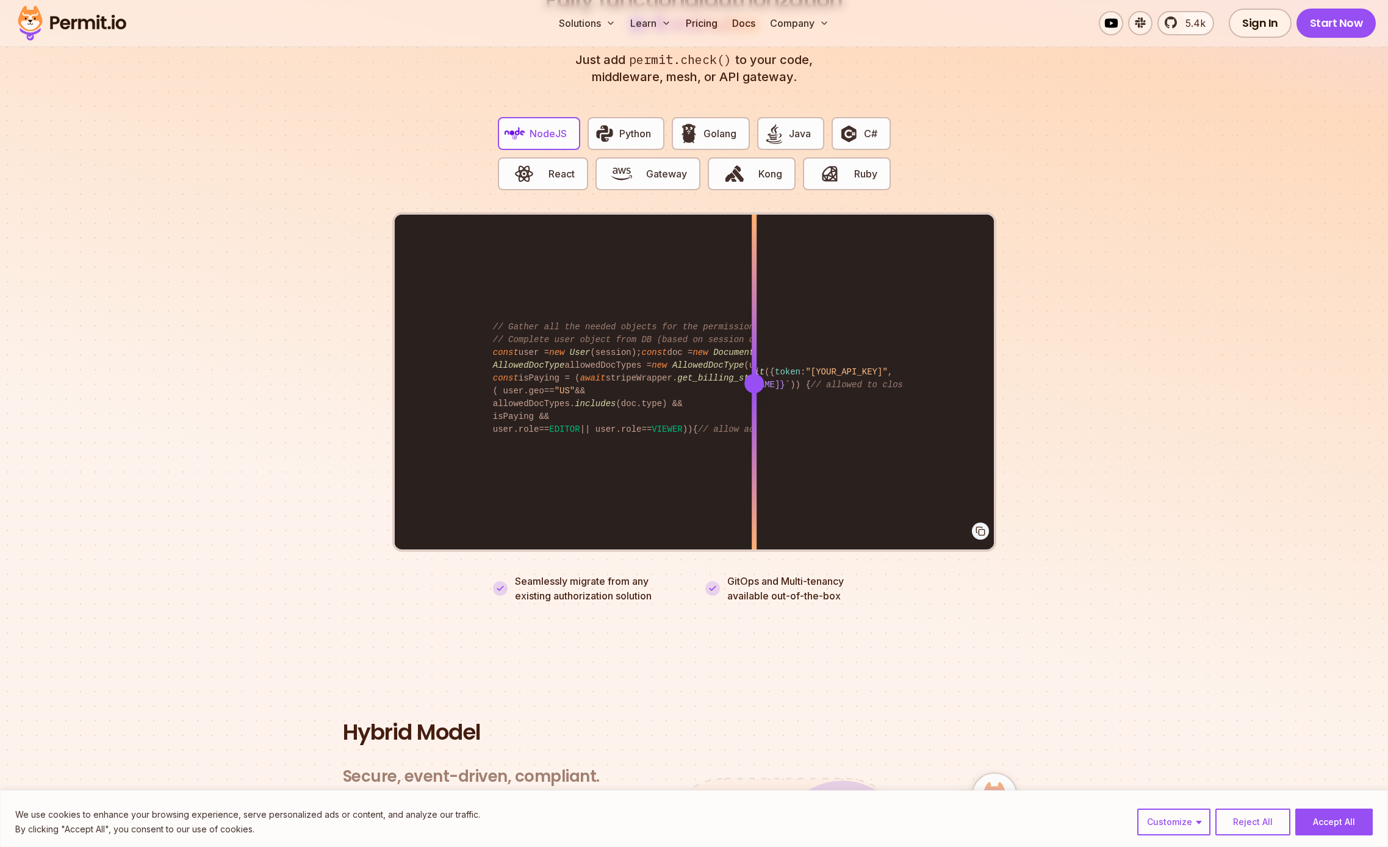 Image resolution: width=1388 pixels, height=847 pixels. What do you see at coordinates (1336, 23) in the screenshot?
I see `a: Start Now` at bounding box center [1336, 23].